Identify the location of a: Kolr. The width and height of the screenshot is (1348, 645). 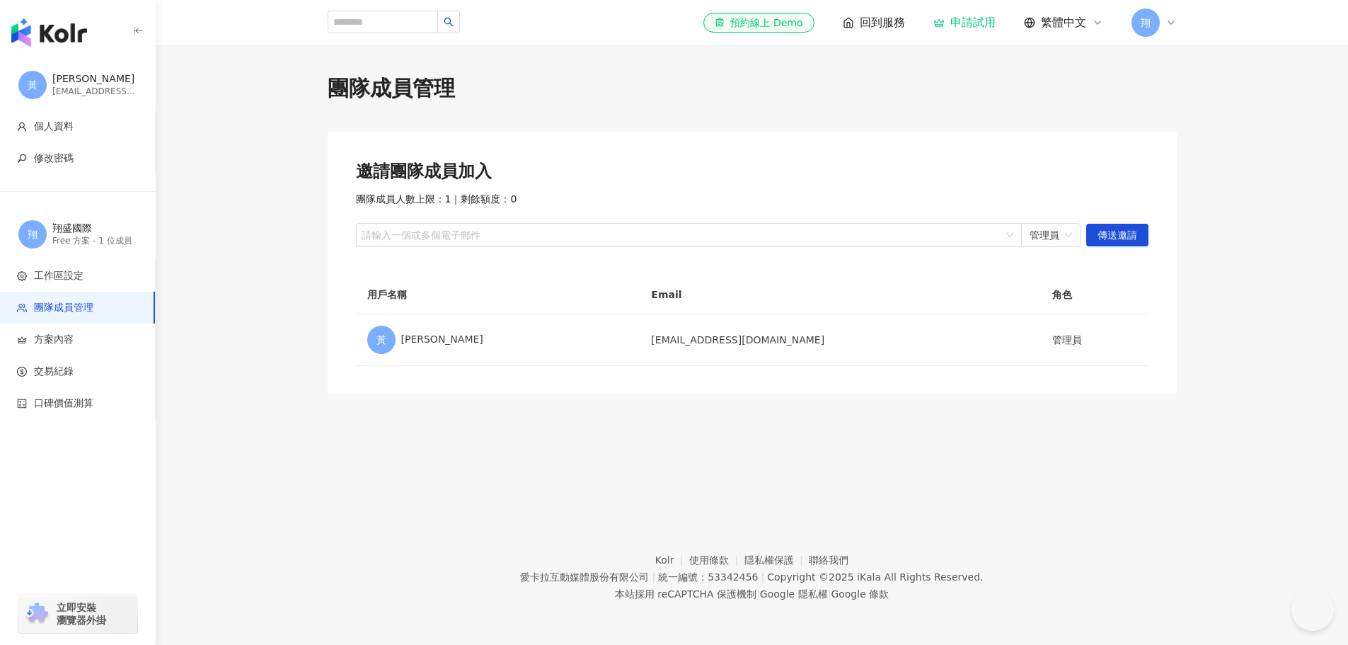
(672, 560).